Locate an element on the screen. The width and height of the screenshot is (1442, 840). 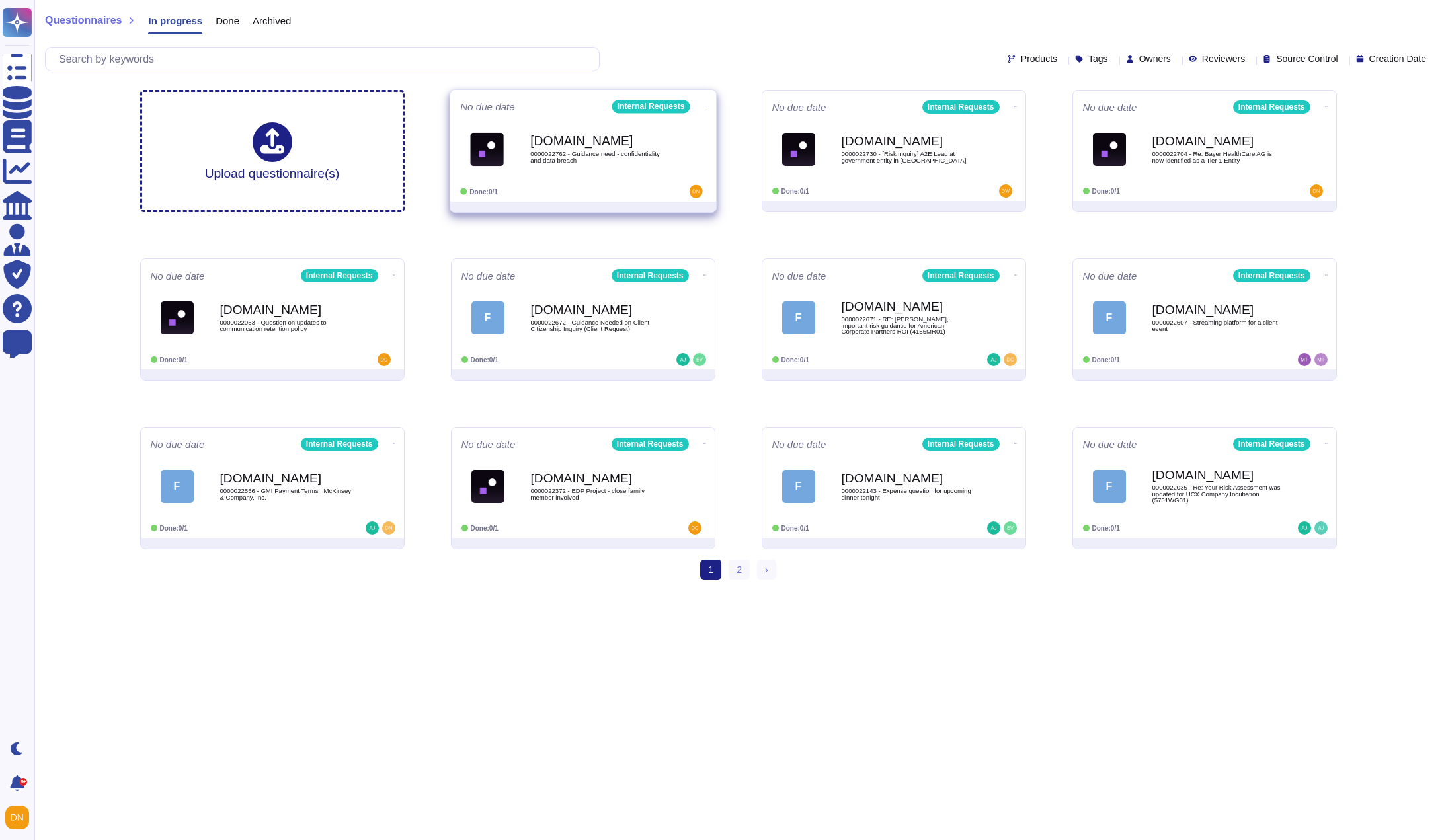
span: 0000022704 - Re: Bayer HealthCare AG is now identified as a Tier 1 Entity is located at coordinates (1218, 157).